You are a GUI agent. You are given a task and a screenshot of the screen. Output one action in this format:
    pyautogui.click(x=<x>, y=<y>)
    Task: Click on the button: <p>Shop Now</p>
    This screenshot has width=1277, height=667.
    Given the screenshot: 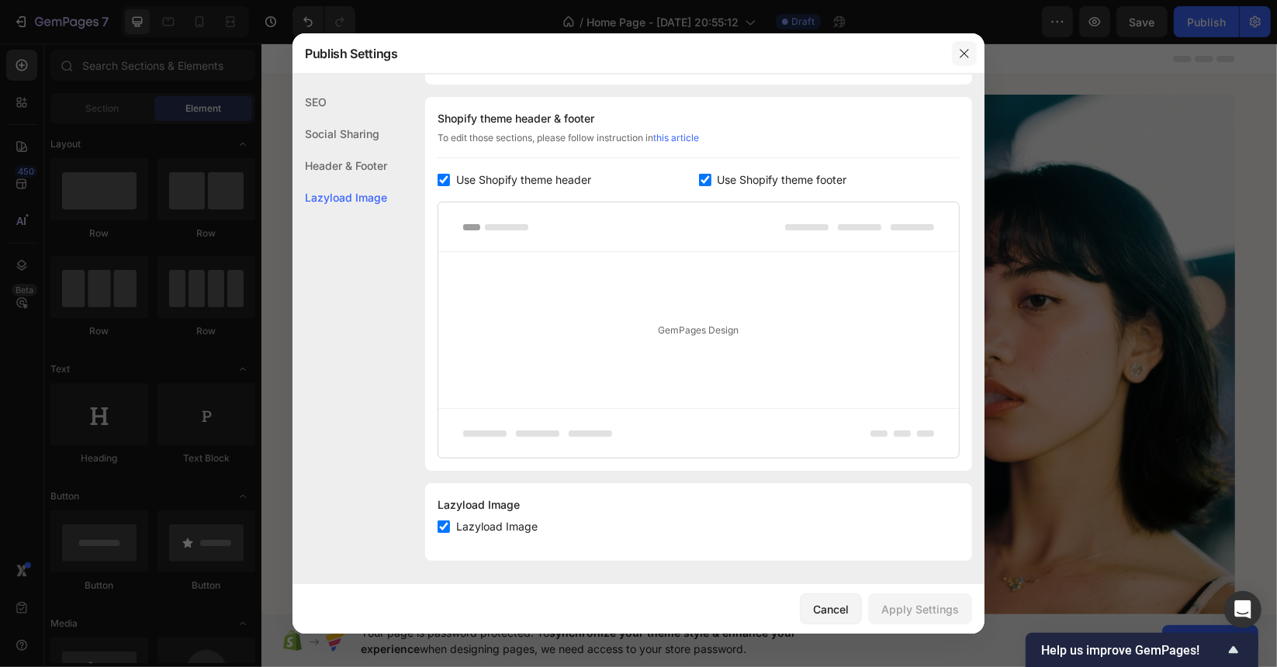 What is the action you would take?
    pyautogui.click(x=98, y=476)
    